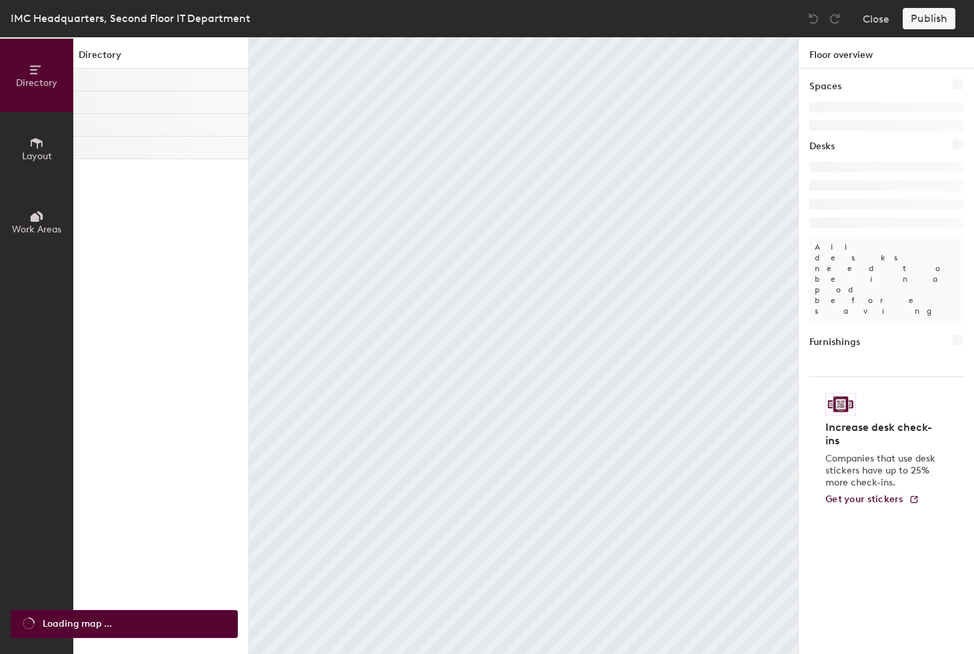 Image resolution: width=974 pixels, height=654 pixels. I want to click on p: Companies that use desk stickers have up to 25% more check-ins., so click(882, 471).